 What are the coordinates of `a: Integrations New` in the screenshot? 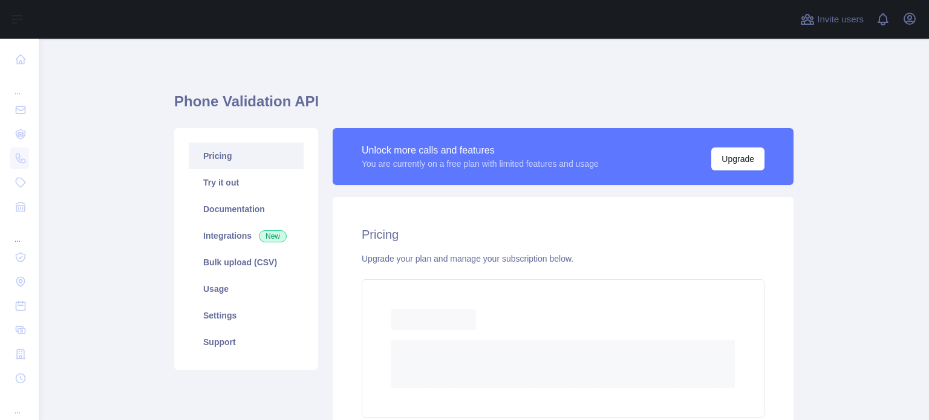 It's located at (246, 236).